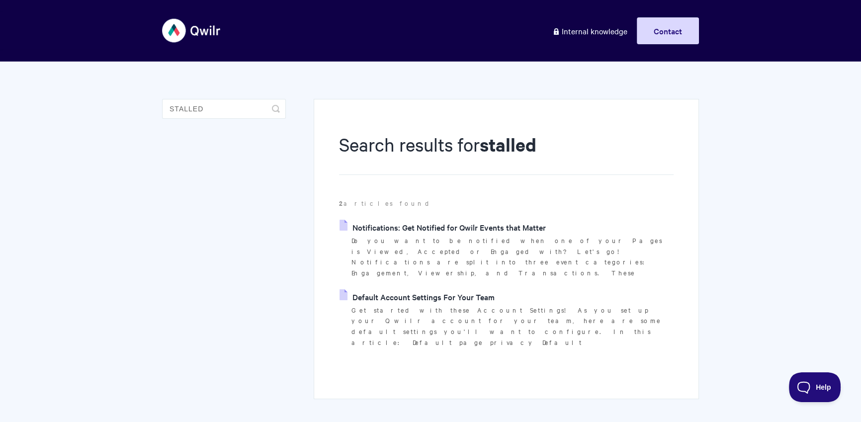 The width and height of the screenshot is (861, 422). I want to click on strong: stalled, so click(508, 144).